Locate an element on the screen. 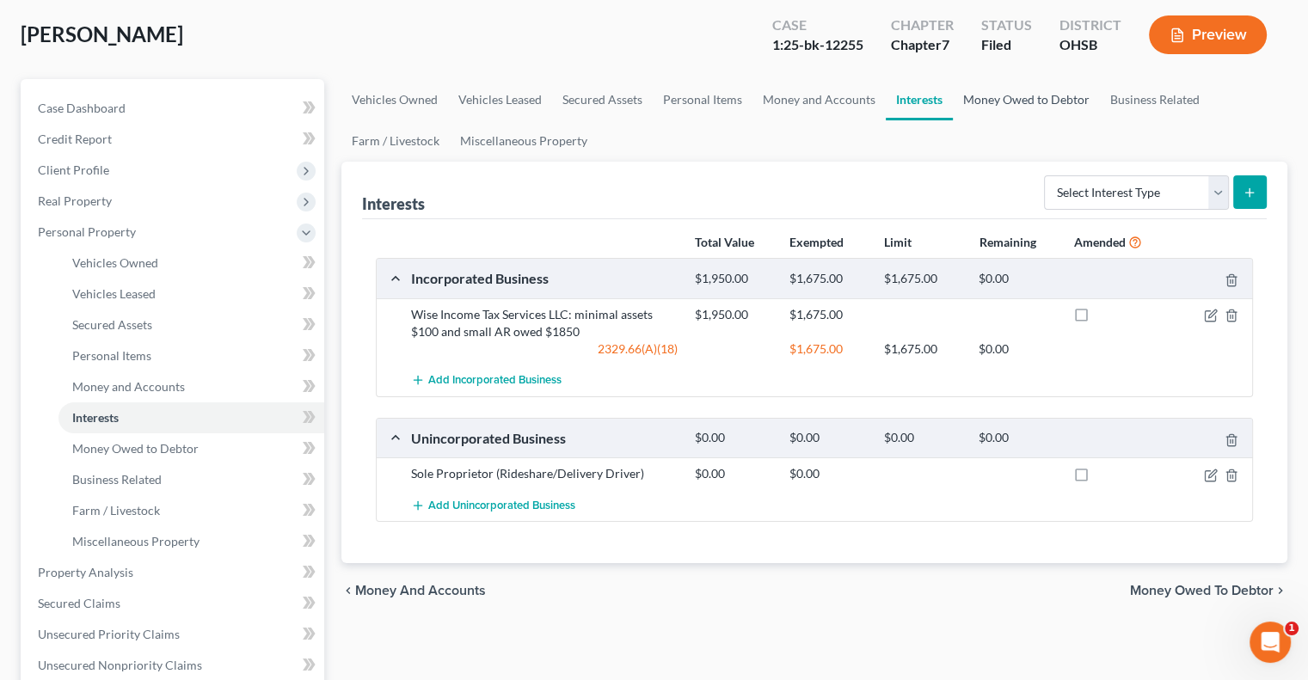 This screenshot has height=680, width=1308. div: District is located at coordinates (1091, 25).